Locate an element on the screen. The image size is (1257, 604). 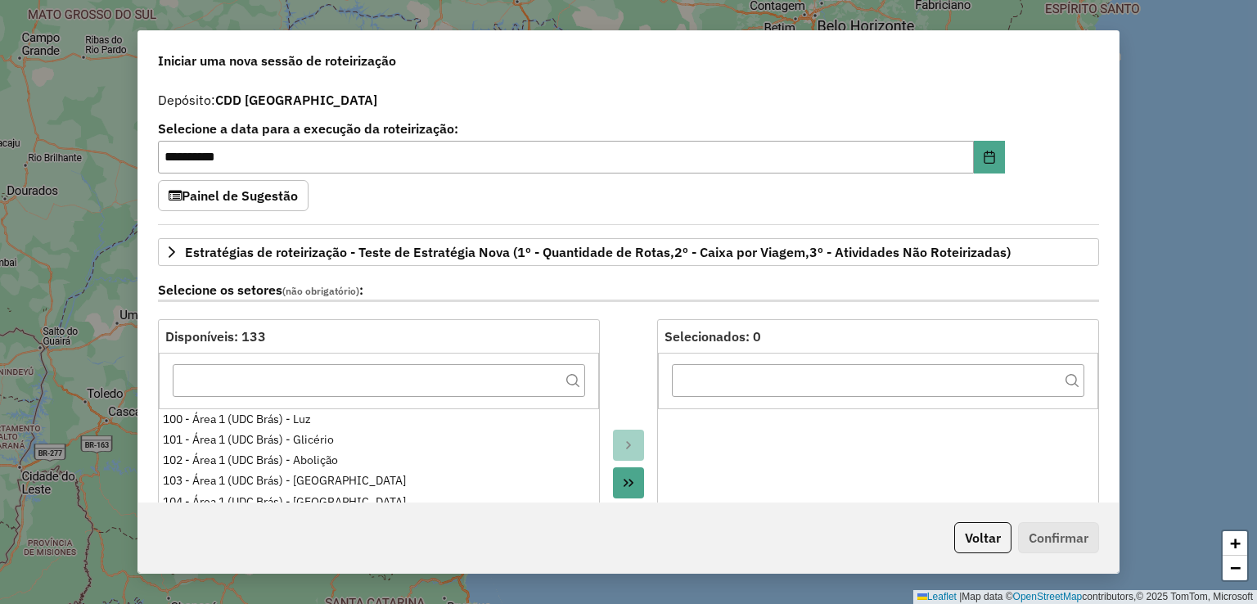
label: Selecione os setores : is located at coordinates (628, 290).